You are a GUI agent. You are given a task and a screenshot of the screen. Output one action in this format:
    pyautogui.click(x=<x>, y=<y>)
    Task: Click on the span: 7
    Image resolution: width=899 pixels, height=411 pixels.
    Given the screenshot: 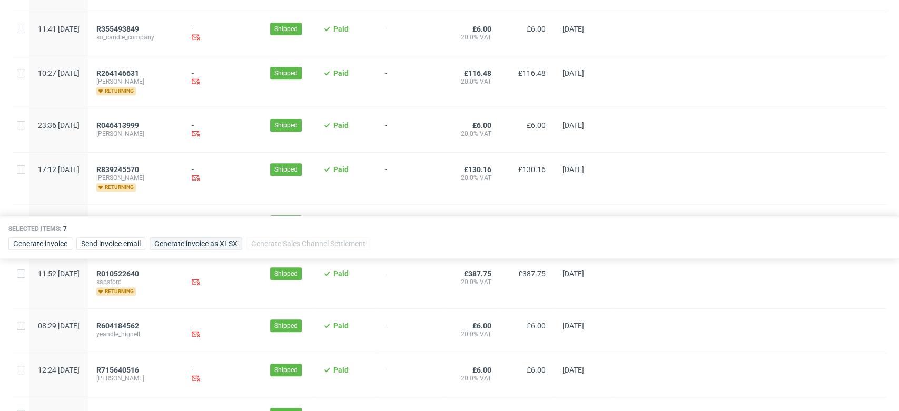 What is the action you would take?
    pyautogui.click(x=65, y=229)
    